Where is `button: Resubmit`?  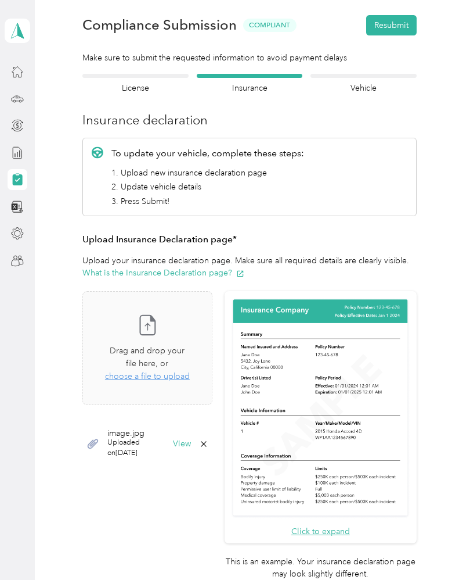 button: Resubmit is located at coordinates (391, 25).